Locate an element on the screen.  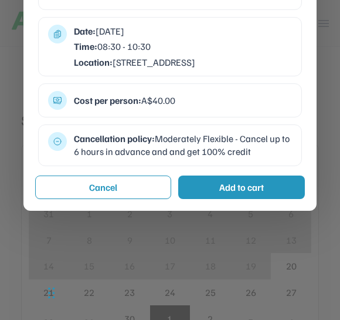
button: Cancel is located at coordinates (103, 187).